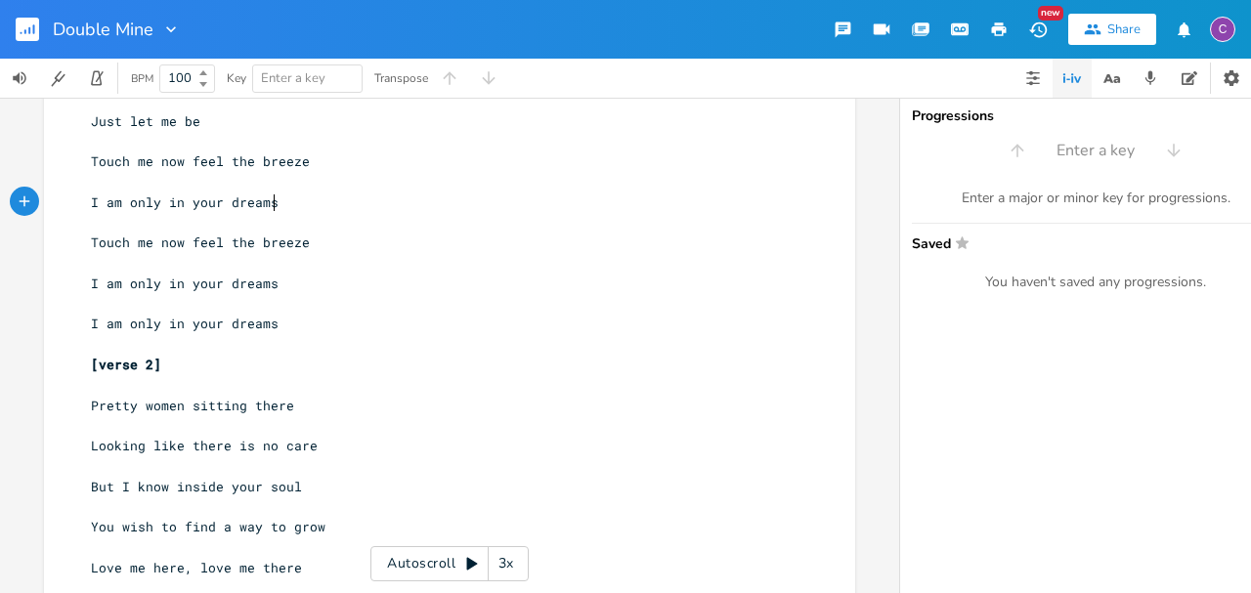 The height and width of the screenshot is (593, 1251). I want to click on div: Share, so click(1124, 29).